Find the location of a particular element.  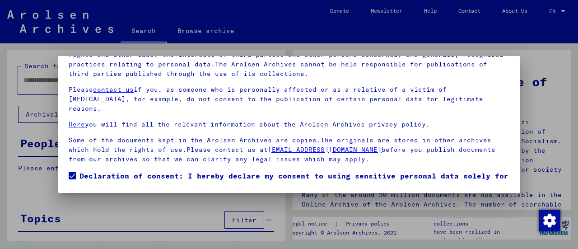

p: Some of the documents kept in the Arolsen Archives are copies.The originals are stored in other a... is located at coordinates (289, 150).